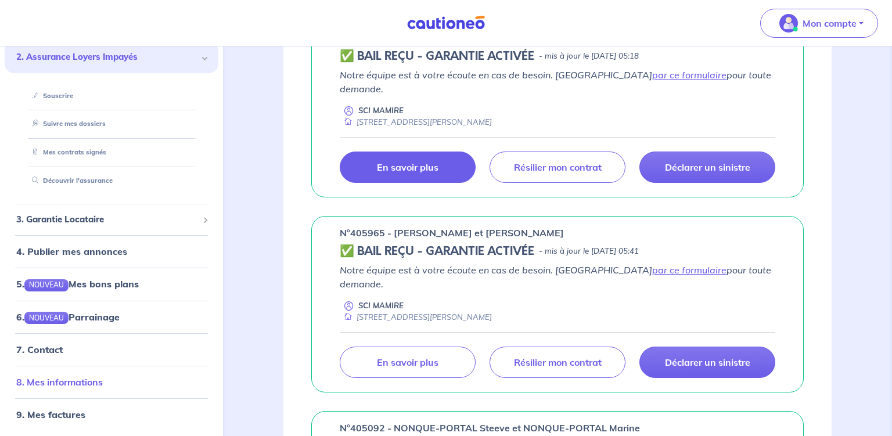  I want to click on a: 7. Contact, so click(40, 350).